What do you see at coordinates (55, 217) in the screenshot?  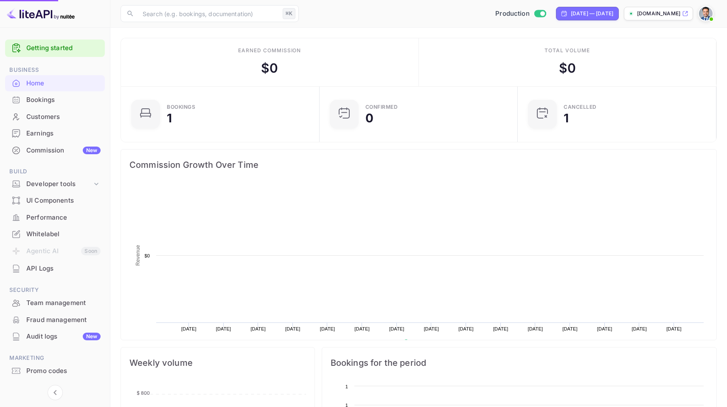 I see `a: Performance` at bounding box center [55, 217].